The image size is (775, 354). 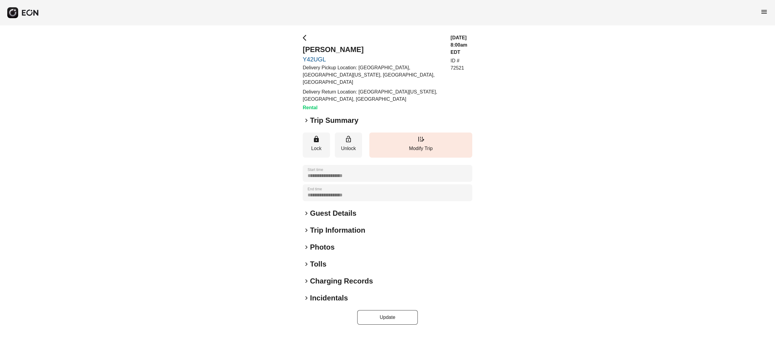 What do you see at coordinates (421, 145) in the screenshot?
I see `button: Modify Trip` at bounding box center [421, 145].